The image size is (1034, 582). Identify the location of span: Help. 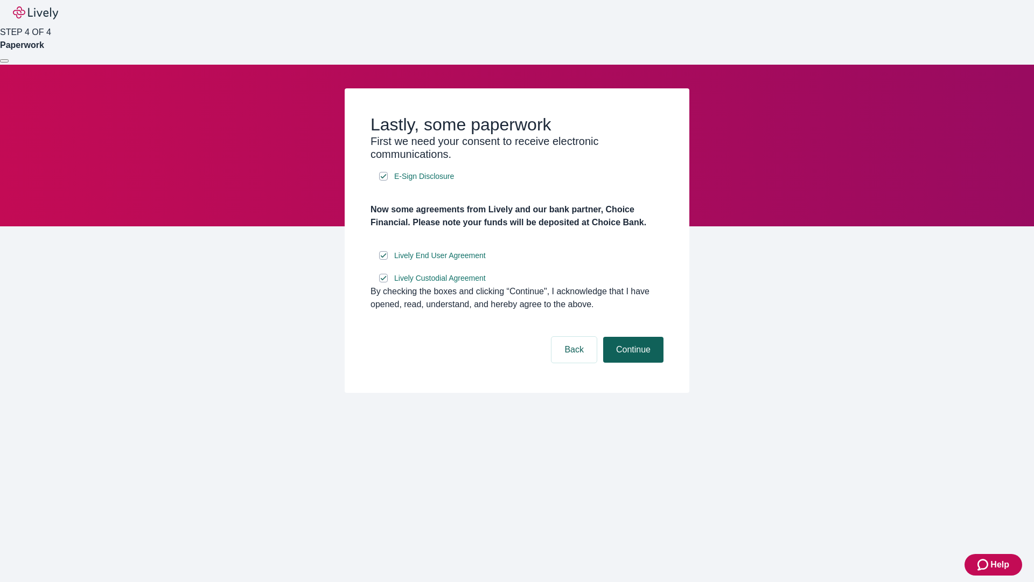
(1000, 565).